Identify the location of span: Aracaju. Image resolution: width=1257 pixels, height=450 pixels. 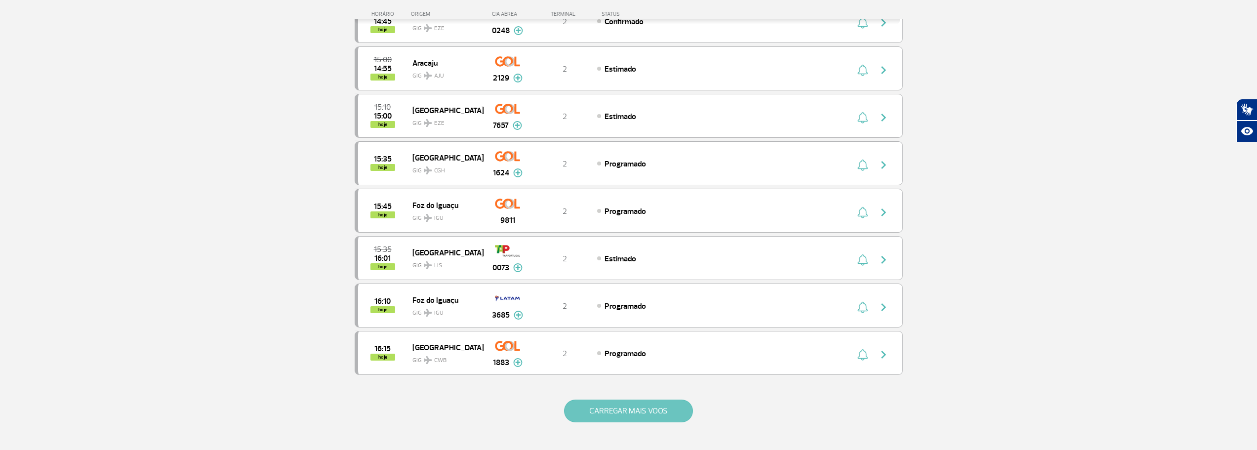
(444, 63).